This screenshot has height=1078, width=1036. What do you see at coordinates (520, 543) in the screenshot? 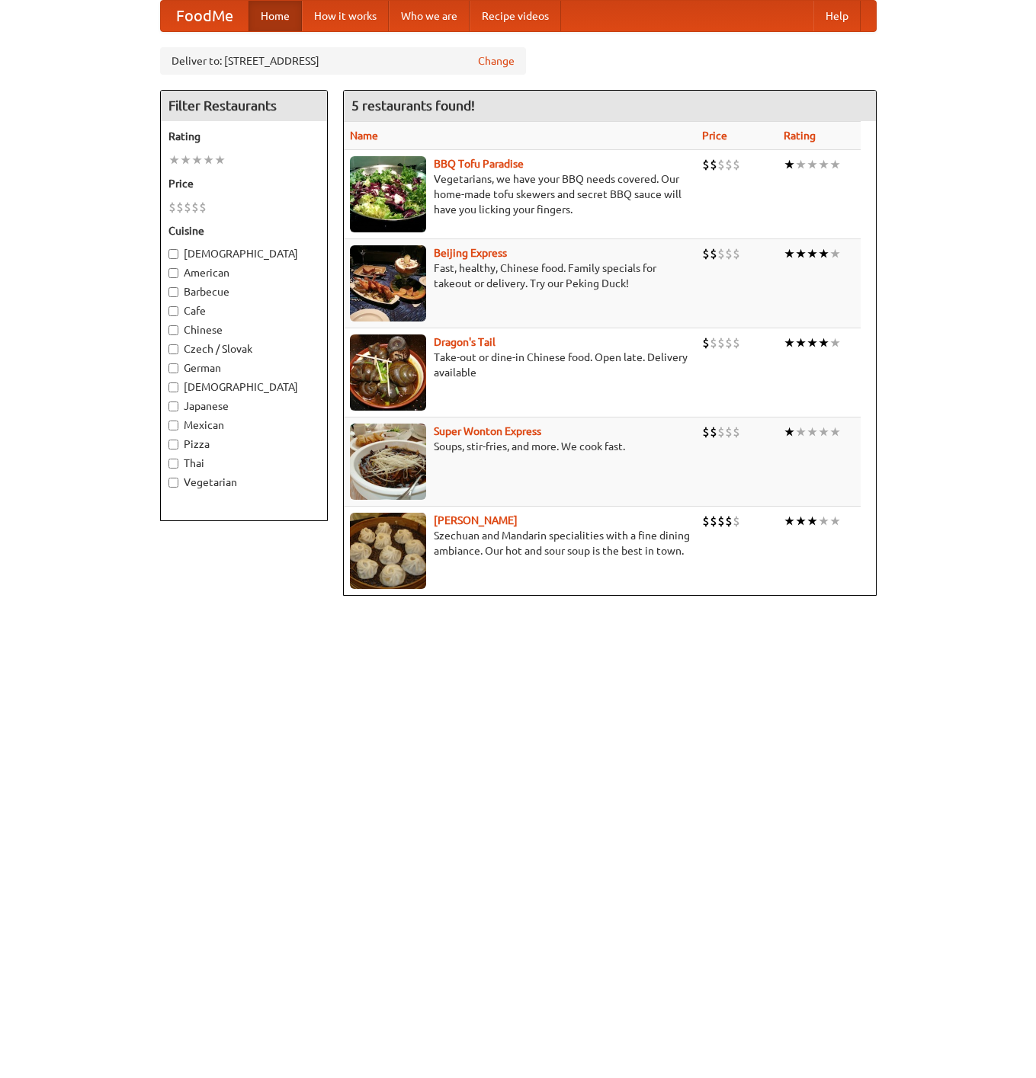
I see `p: Szechuan and Mandarin specialities with a fine dining ambiance. Our hot and sour soup is the best...` at bounding box center [520, 543].